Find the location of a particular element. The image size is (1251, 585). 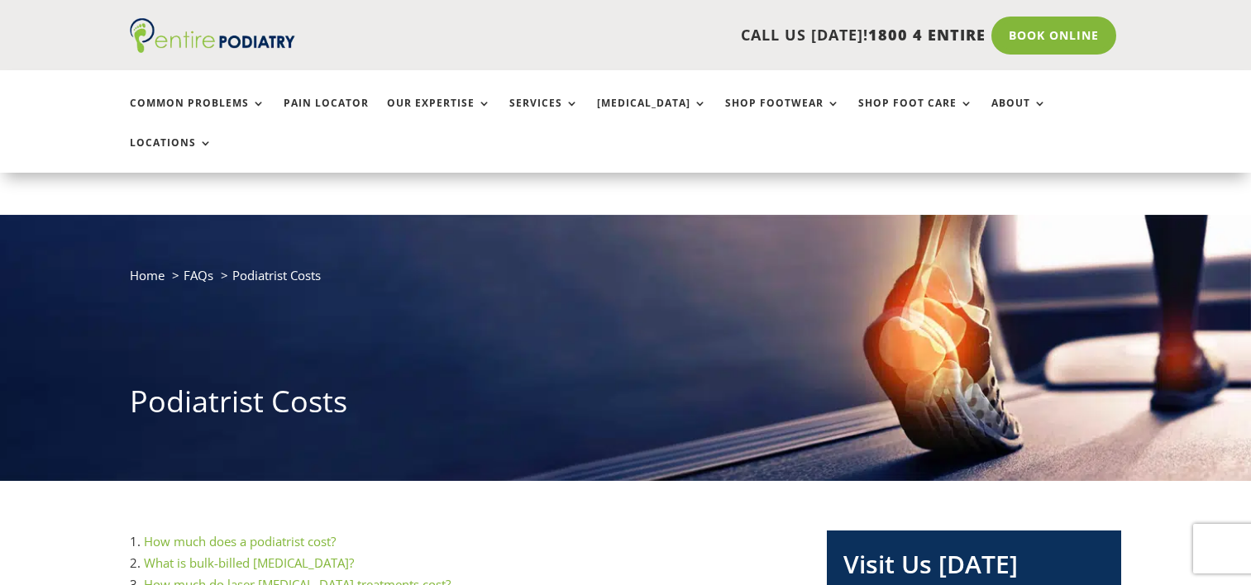

a: Shop Foot Care is located at coordinates (915, 115).